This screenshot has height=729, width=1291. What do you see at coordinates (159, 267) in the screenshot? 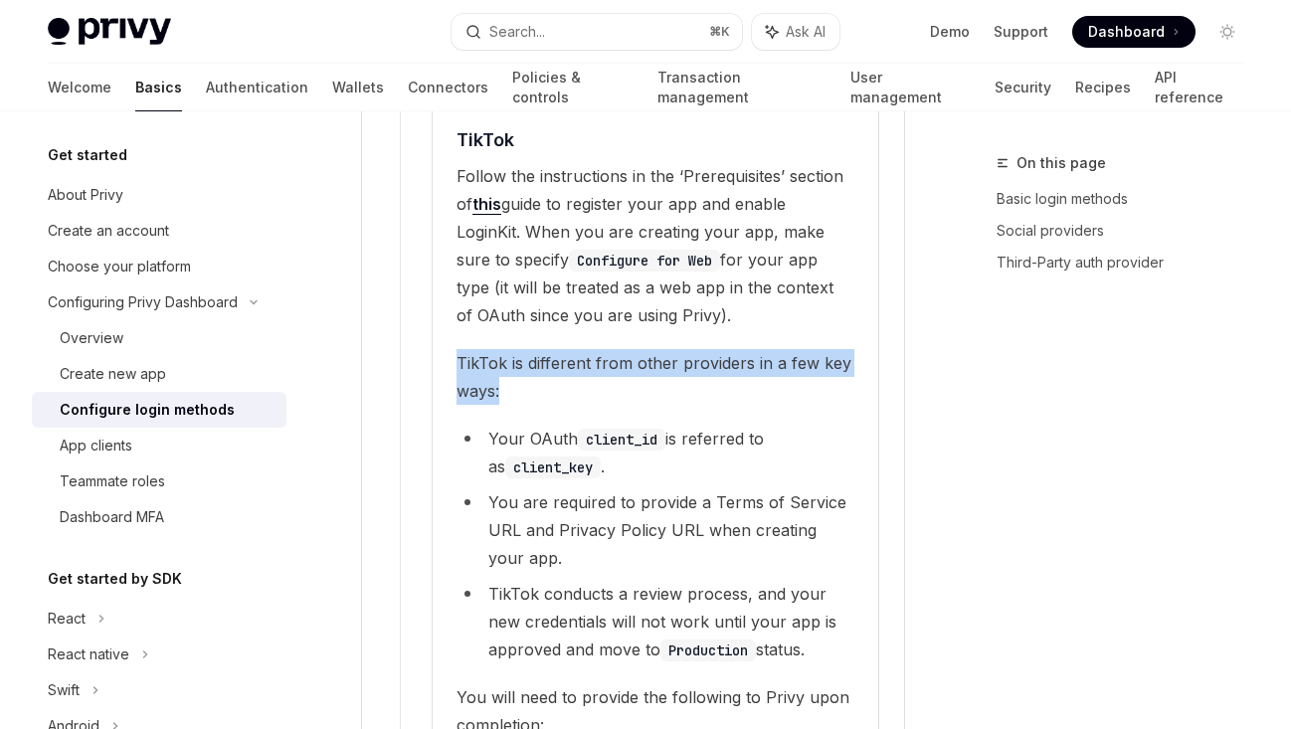
I see `a: Choose your platform` at bounding box center [159, 267].